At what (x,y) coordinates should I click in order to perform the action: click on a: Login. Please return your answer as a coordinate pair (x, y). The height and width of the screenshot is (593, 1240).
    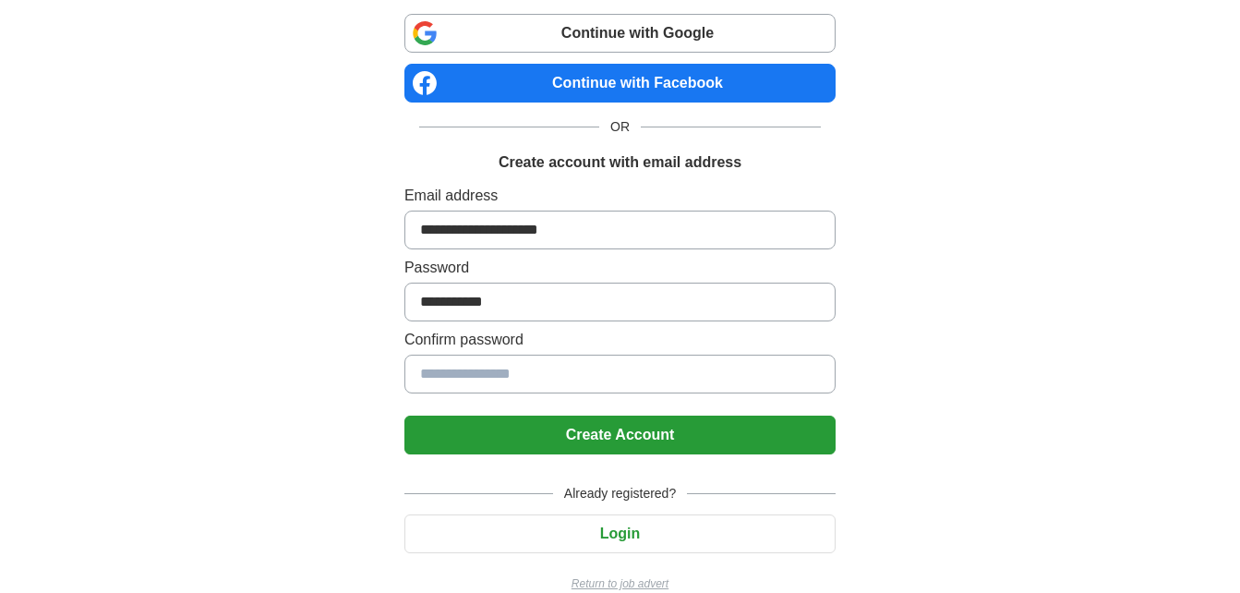
    Looking at the image, I should click on (620, 533).